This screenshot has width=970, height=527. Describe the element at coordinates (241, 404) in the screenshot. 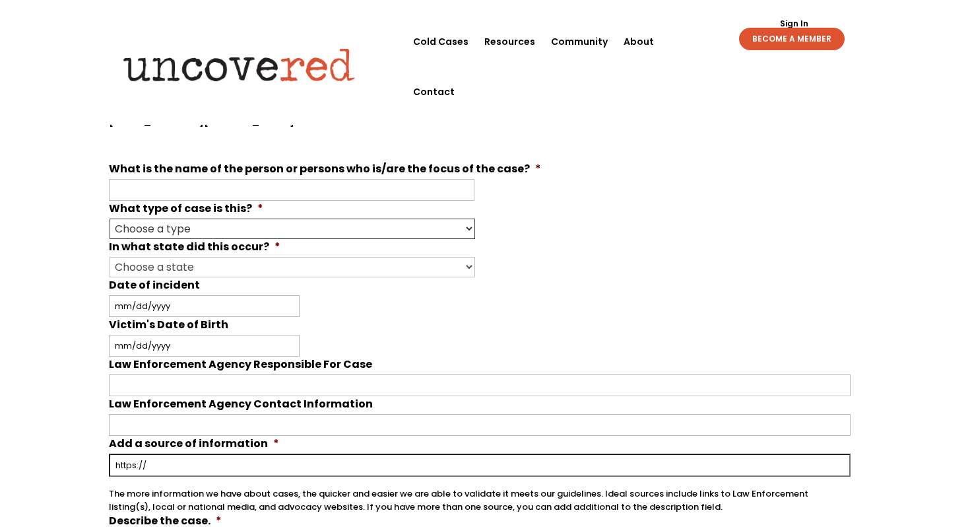

I see `label: Law Enforcement Agency Contact Information` at that location.